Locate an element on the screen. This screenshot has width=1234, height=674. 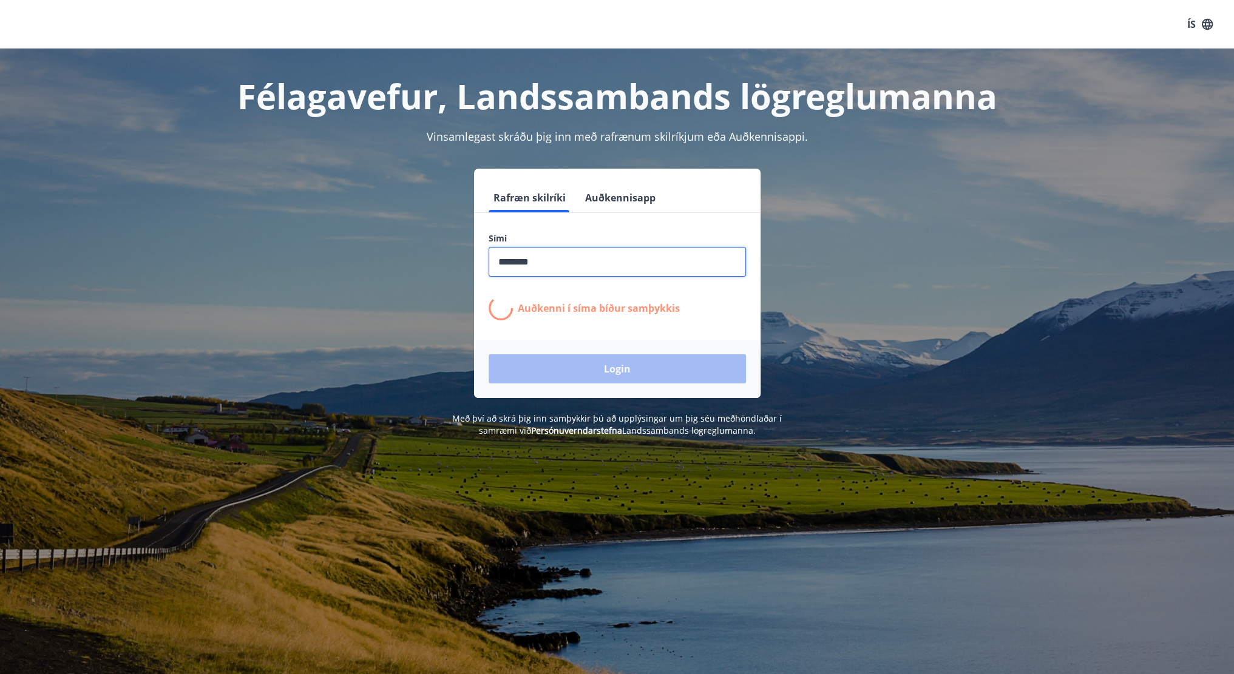
span: Vinsamlegast skráðu þig inn með rafrænum skilríkjum eða Auðkennisappi. is located at coordinates (617, 137).